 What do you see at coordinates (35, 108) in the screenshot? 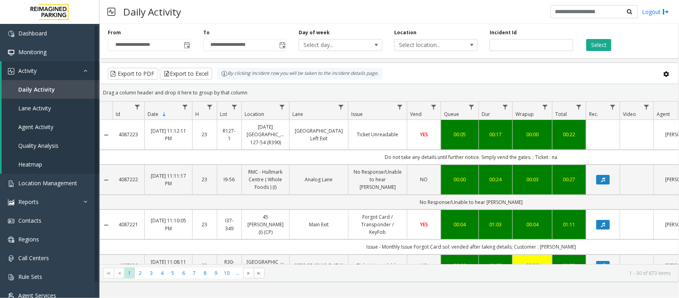
I see `span: Lane Activity` at bounding box center [35, 108].